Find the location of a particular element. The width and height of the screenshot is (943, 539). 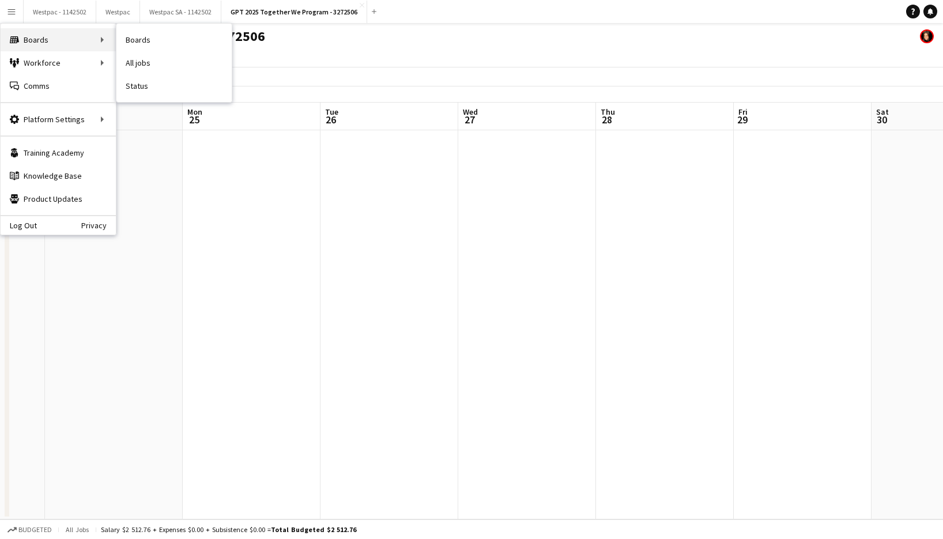

button: Westpac is located at coordinates (118, 12).